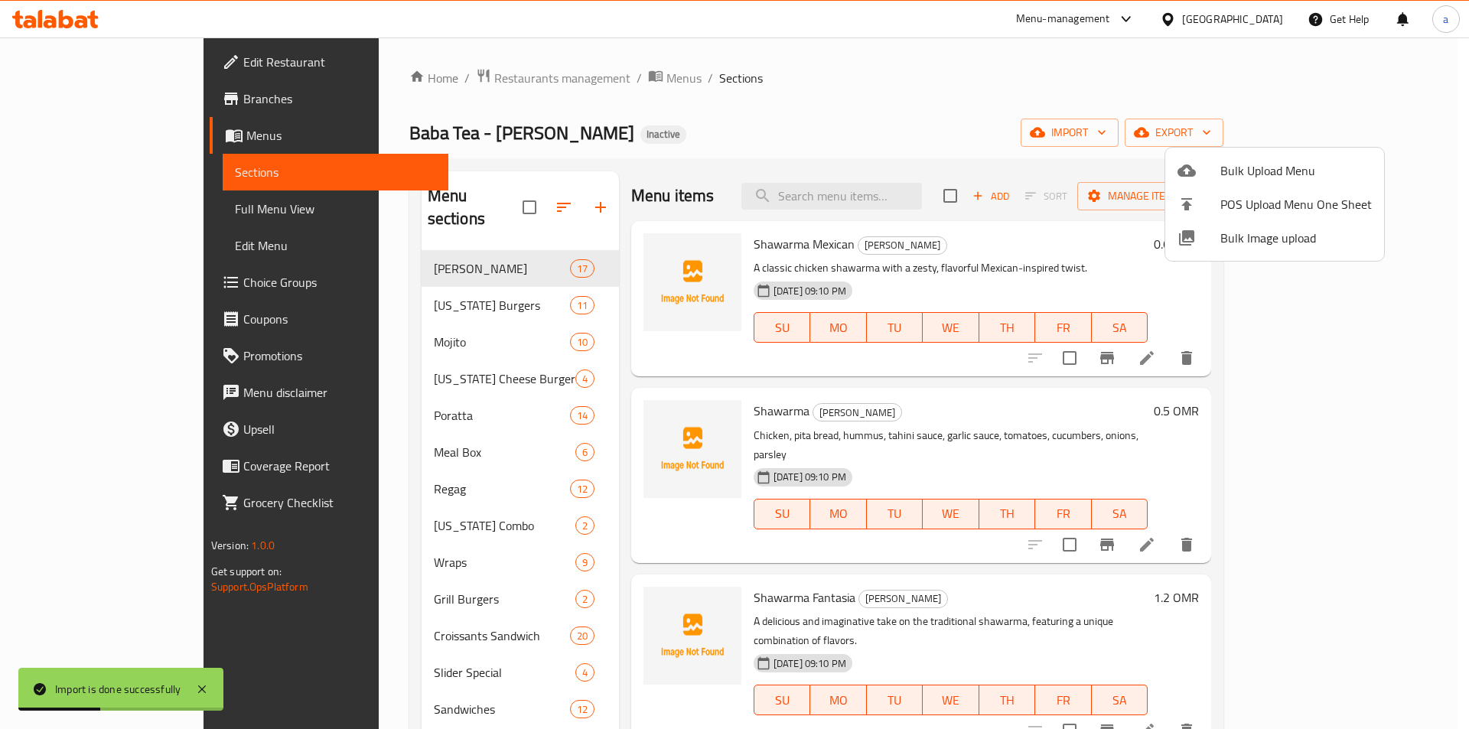  What do you see at coordinates (1296, 204) in the screenshot?
I see `span: POS Upload Menu One Sheet` at bounding box center [1296, 204].